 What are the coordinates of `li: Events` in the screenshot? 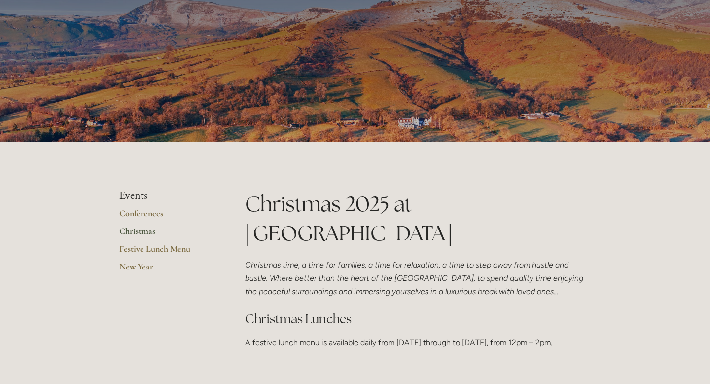 It's located at (166, 196).